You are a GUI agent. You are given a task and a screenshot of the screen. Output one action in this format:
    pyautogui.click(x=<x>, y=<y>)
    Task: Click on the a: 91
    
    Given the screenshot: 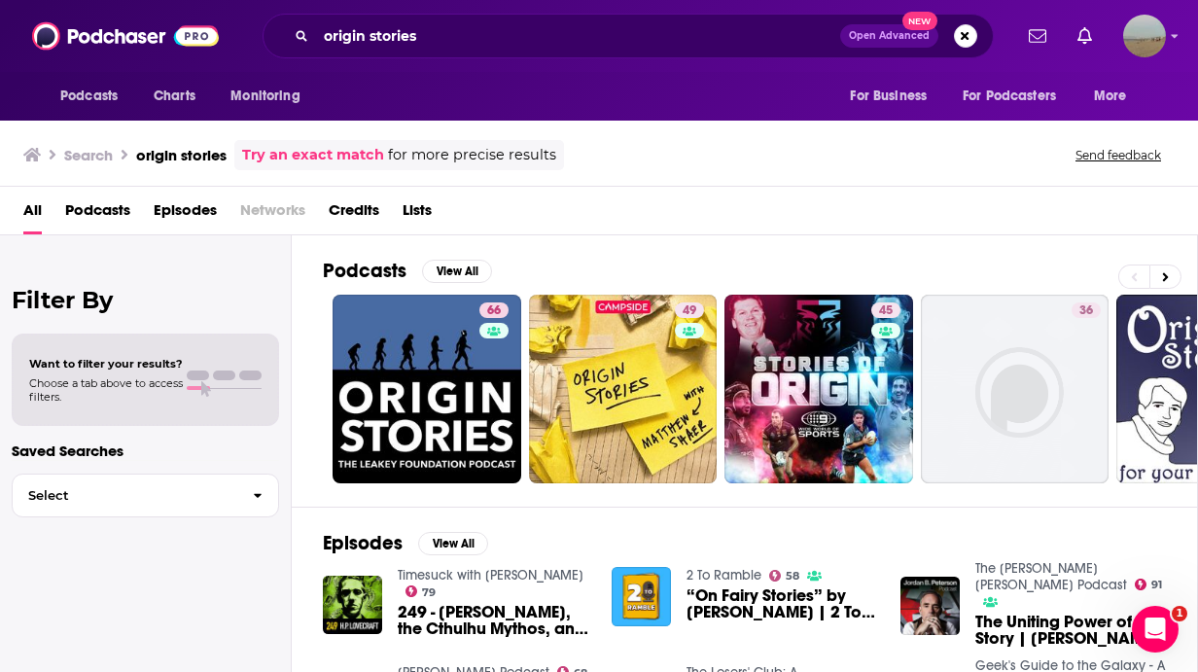 What is the action you would take?
    pyautogui.click(x=1148, y=584)
    